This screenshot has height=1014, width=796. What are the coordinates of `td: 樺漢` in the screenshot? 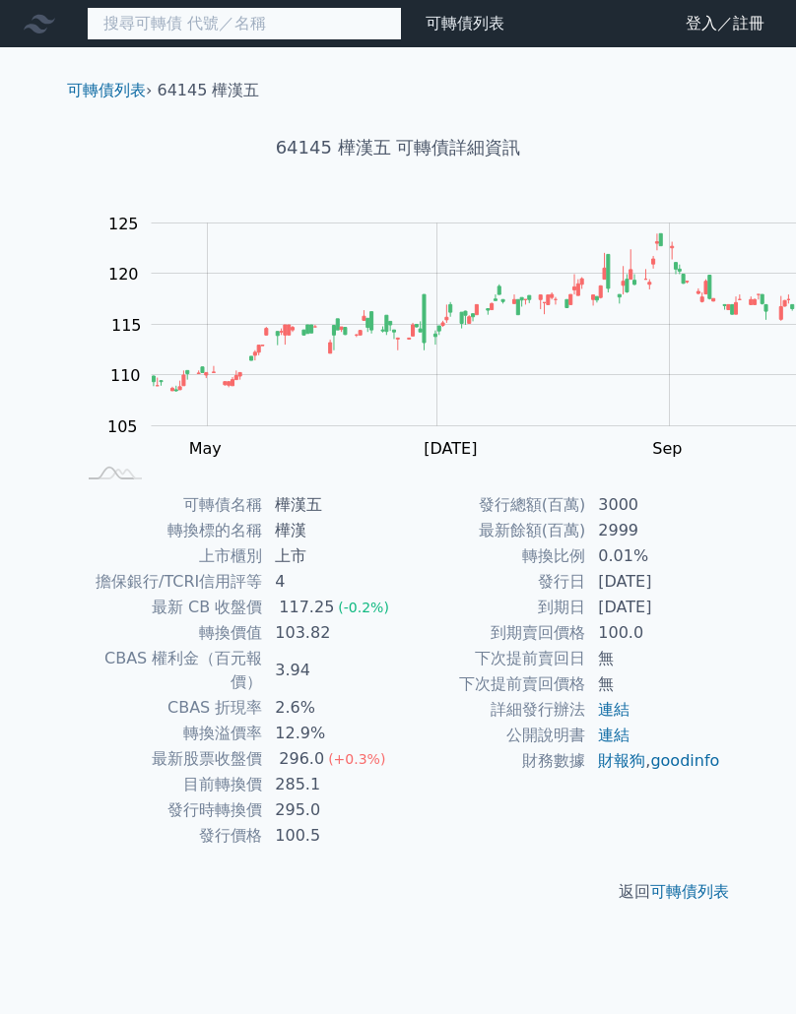 It's located at (330, 531).